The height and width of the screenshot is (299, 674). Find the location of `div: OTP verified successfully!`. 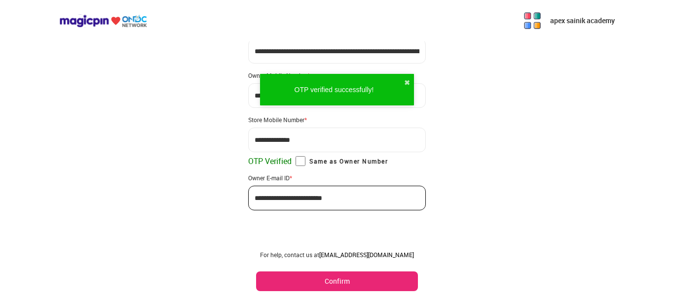

div: OTP verified successfully! is located at coordinates (334, 90).